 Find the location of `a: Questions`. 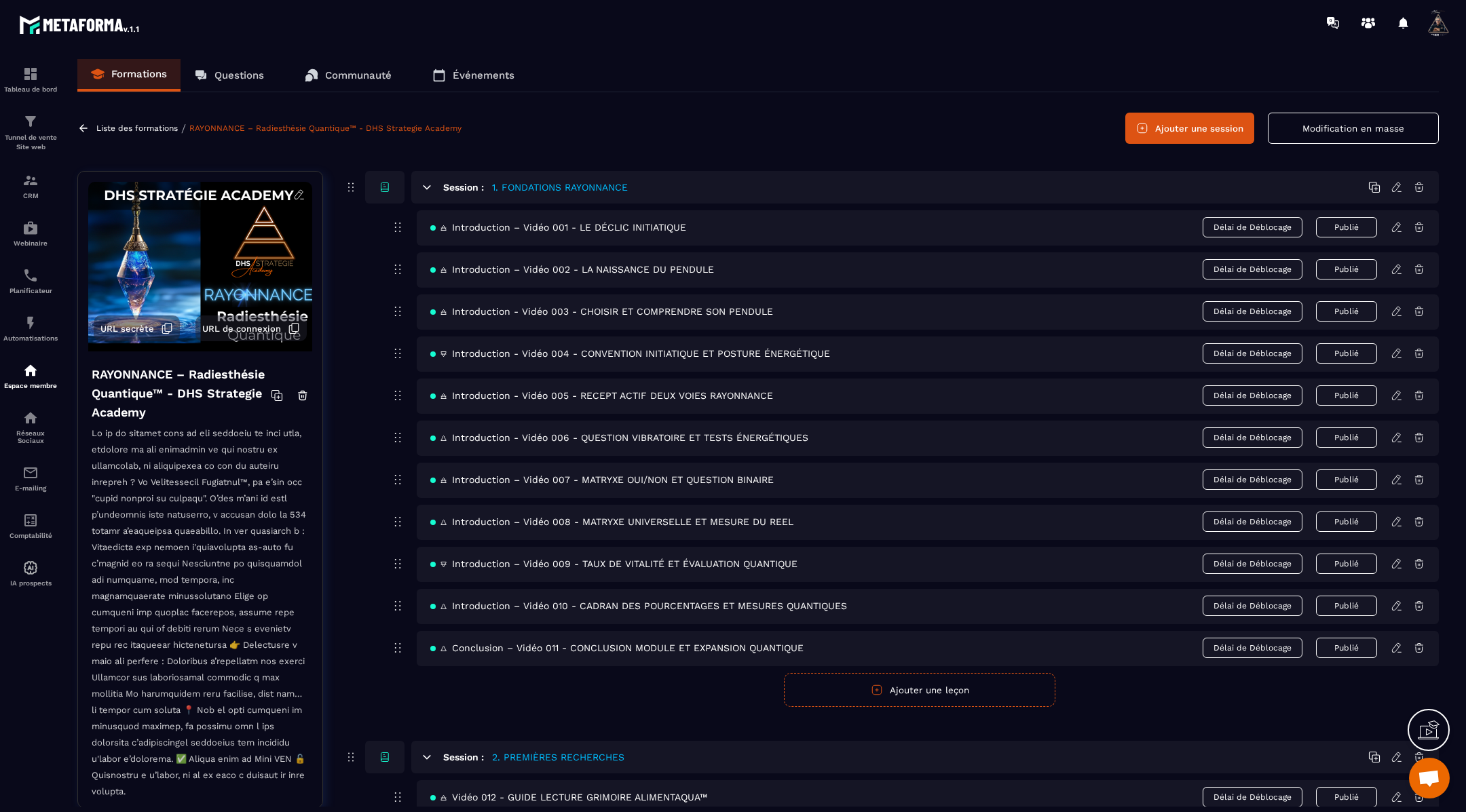

a: Questions is located at coordinates (229, 75).